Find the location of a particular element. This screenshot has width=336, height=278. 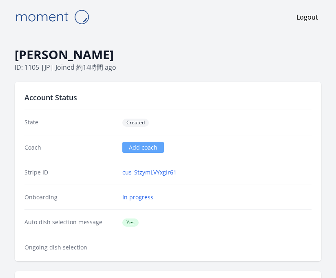

dt: State is located at coordinates (70, 122).